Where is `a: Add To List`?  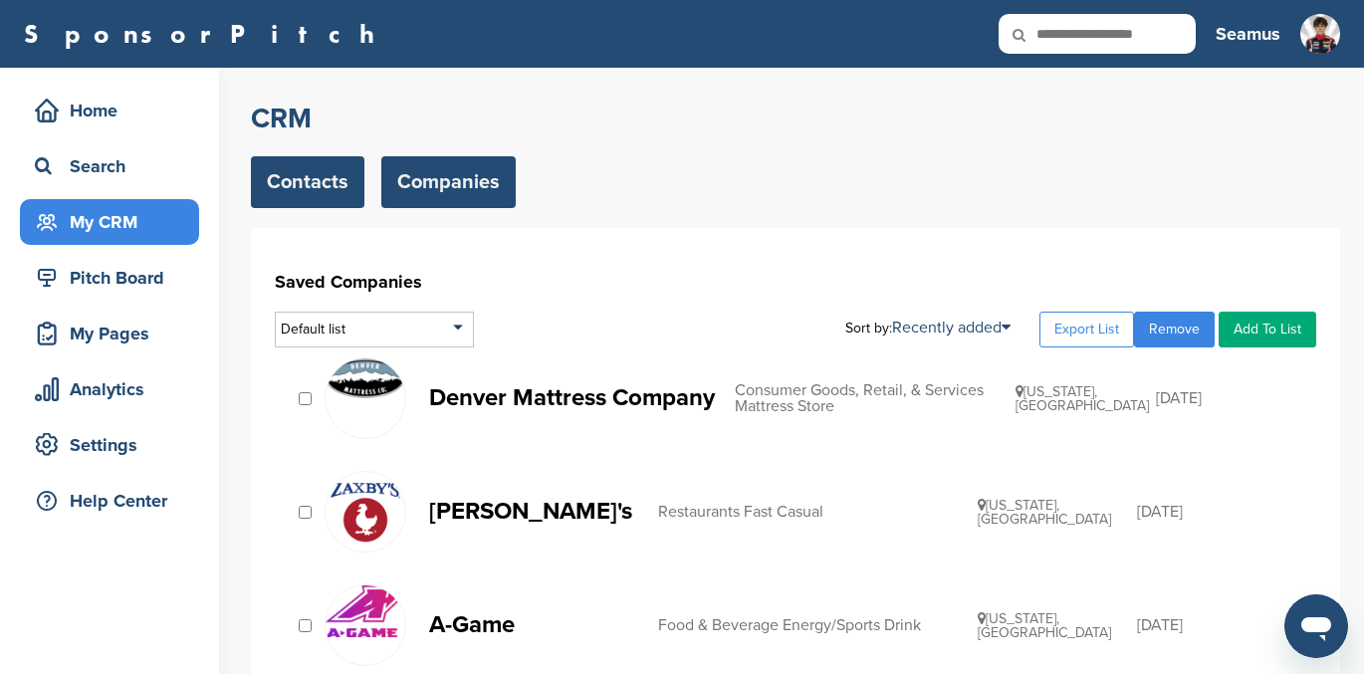
a: Add To List is located at coordinates (1268, 330).